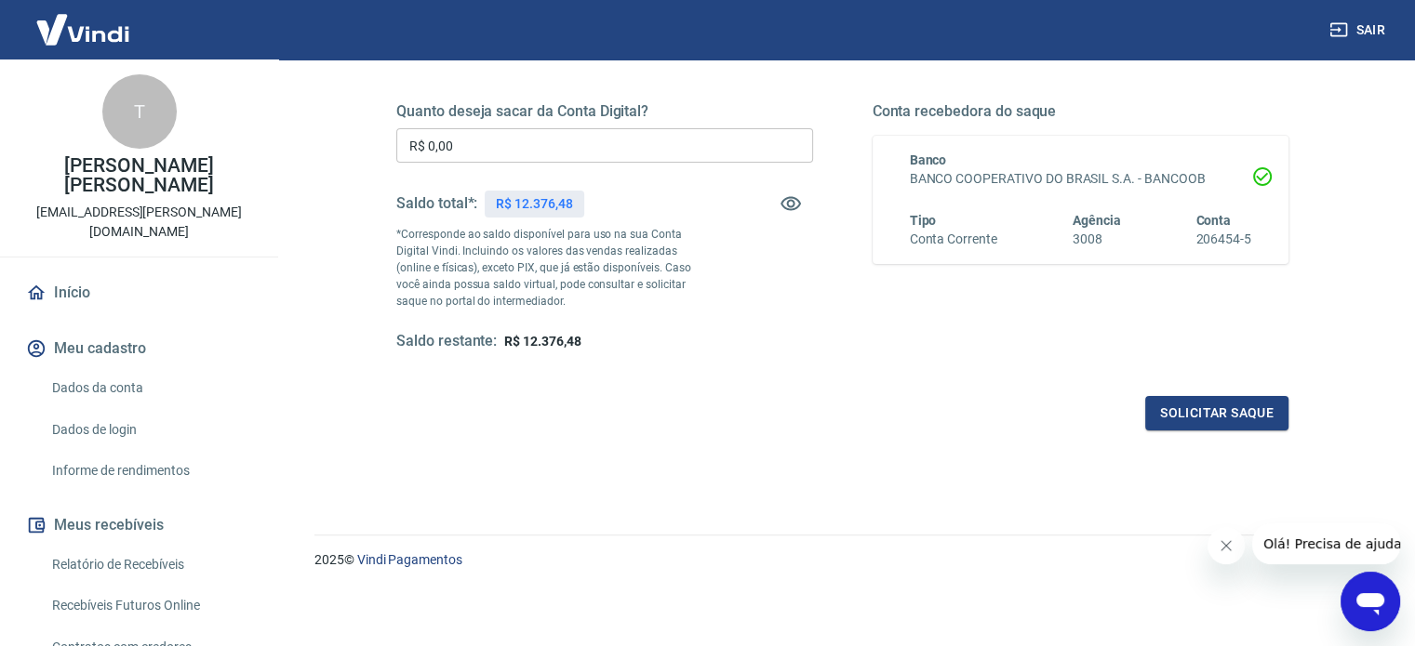 The image size is (1415, 646). I want to click on h5: Saldo restante:, so click(446, 341).